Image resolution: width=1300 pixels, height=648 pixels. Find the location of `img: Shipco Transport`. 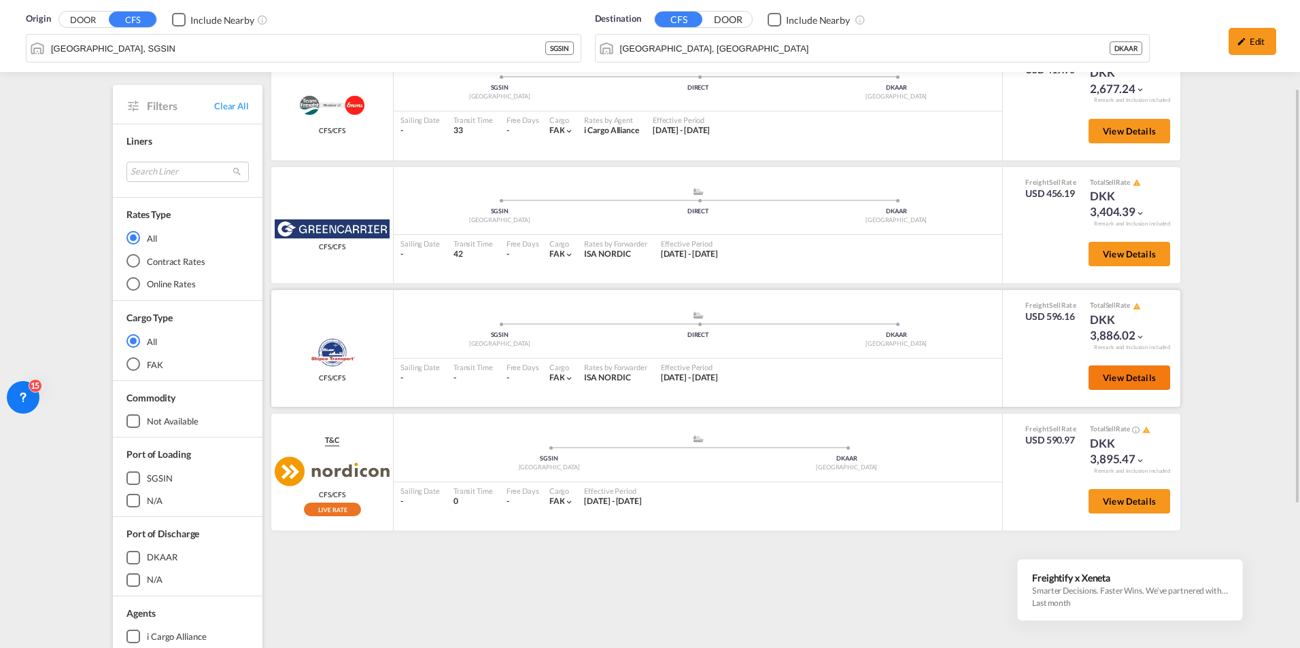

img: Shipco Transport is located at coordinates (332, 353).